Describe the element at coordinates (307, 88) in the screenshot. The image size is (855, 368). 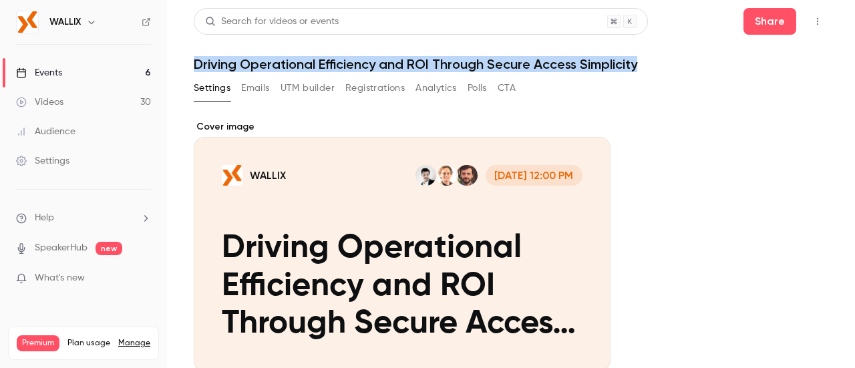
I see `button: UTM builder` at that location.